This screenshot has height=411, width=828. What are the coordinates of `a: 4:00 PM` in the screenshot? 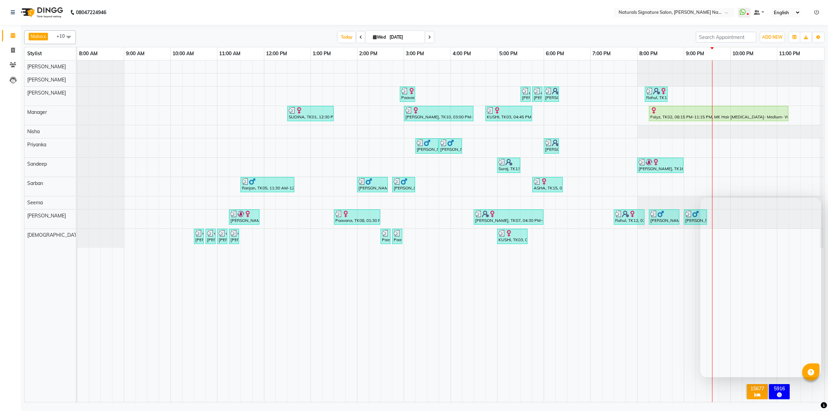 It's located at (462, 53).